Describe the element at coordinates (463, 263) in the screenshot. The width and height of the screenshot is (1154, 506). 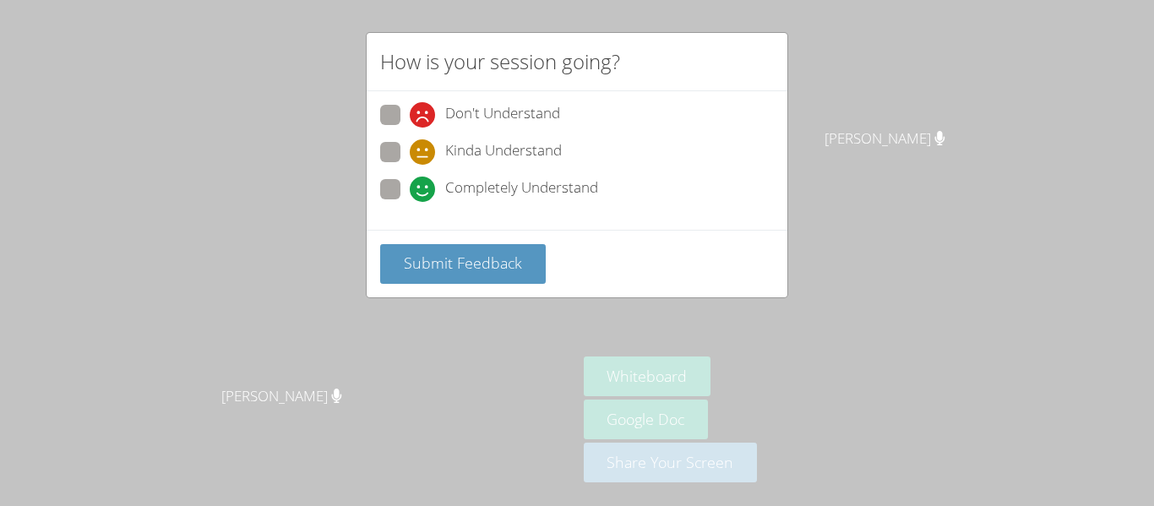
I see `button: Submit Feedback` at that location.